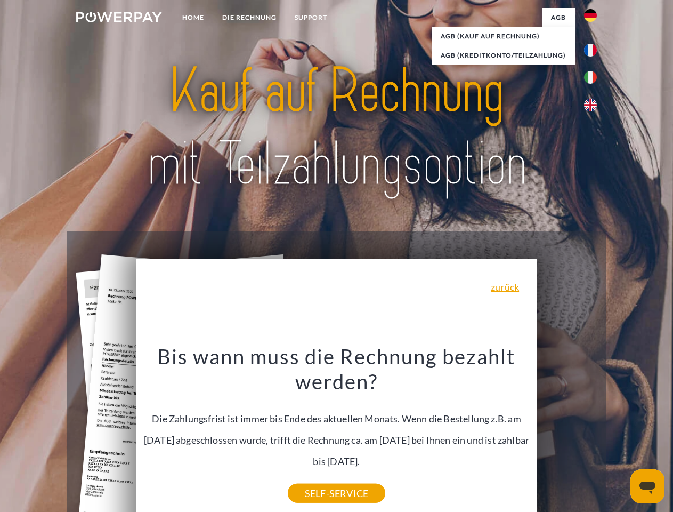 Image resolution: width=673 pixels, height=512 pixels. I want to click on img: logo-powerpay-white.svg, so click(119, 17).